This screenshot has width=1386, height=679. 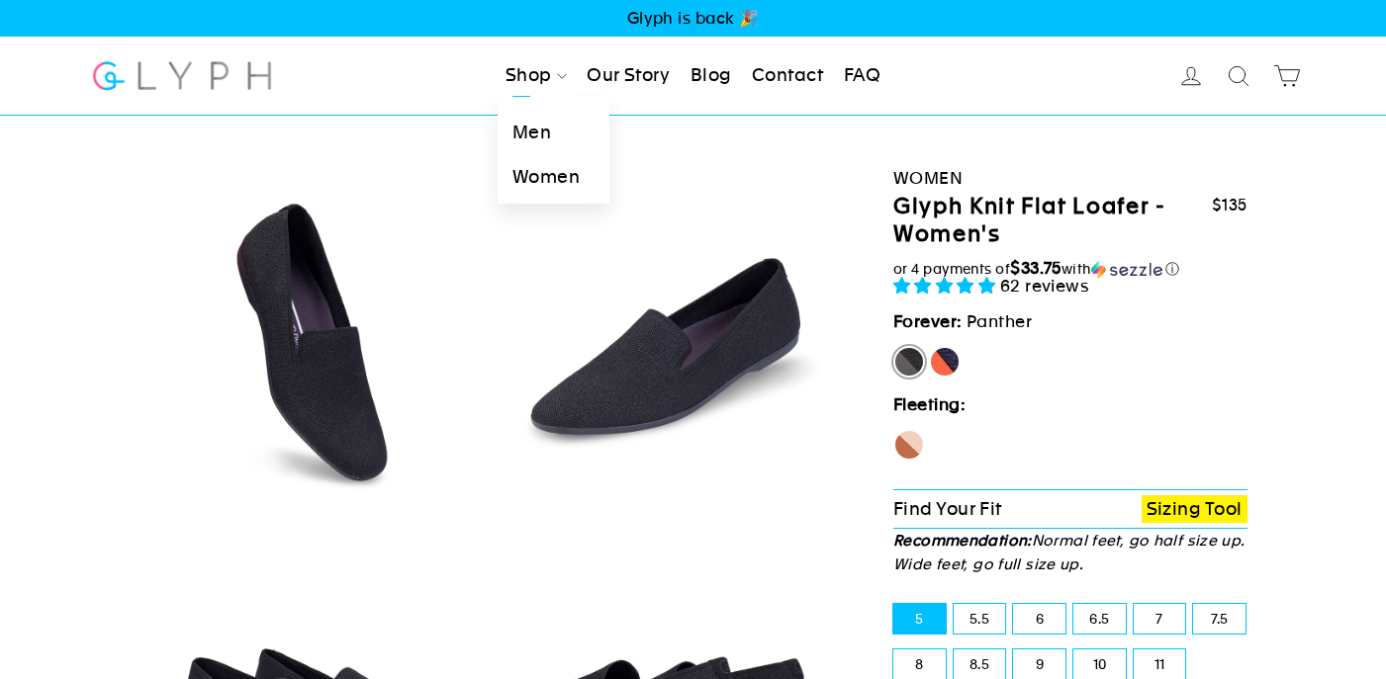 What do you see at coordinates (979, 619) in the screenshot?
I see `label: 5.5` at bounding box center [979, 619].